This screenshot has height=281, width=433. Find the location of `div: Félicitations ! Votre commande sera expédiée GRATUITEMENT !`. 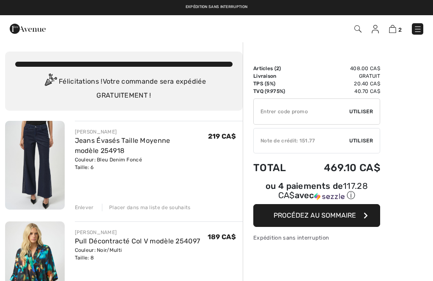

div: Félicitations ! Votre commande sera expédiée GRATUITEMENT ! is located at coordinates (124, 87).